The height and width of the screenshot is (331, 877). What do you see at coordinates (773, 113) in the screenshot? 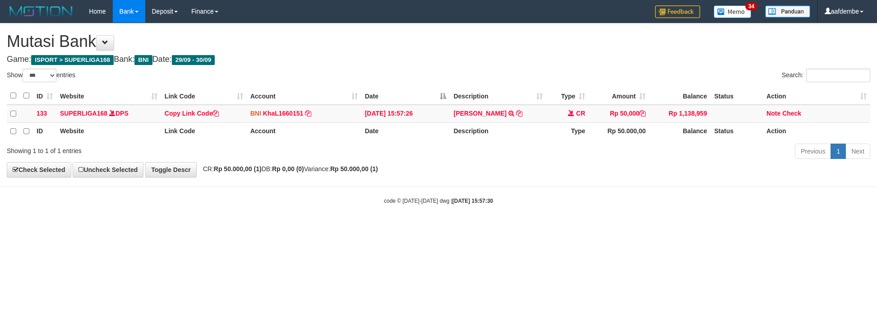
I see `a: Note` at bounding box center [773, 113].